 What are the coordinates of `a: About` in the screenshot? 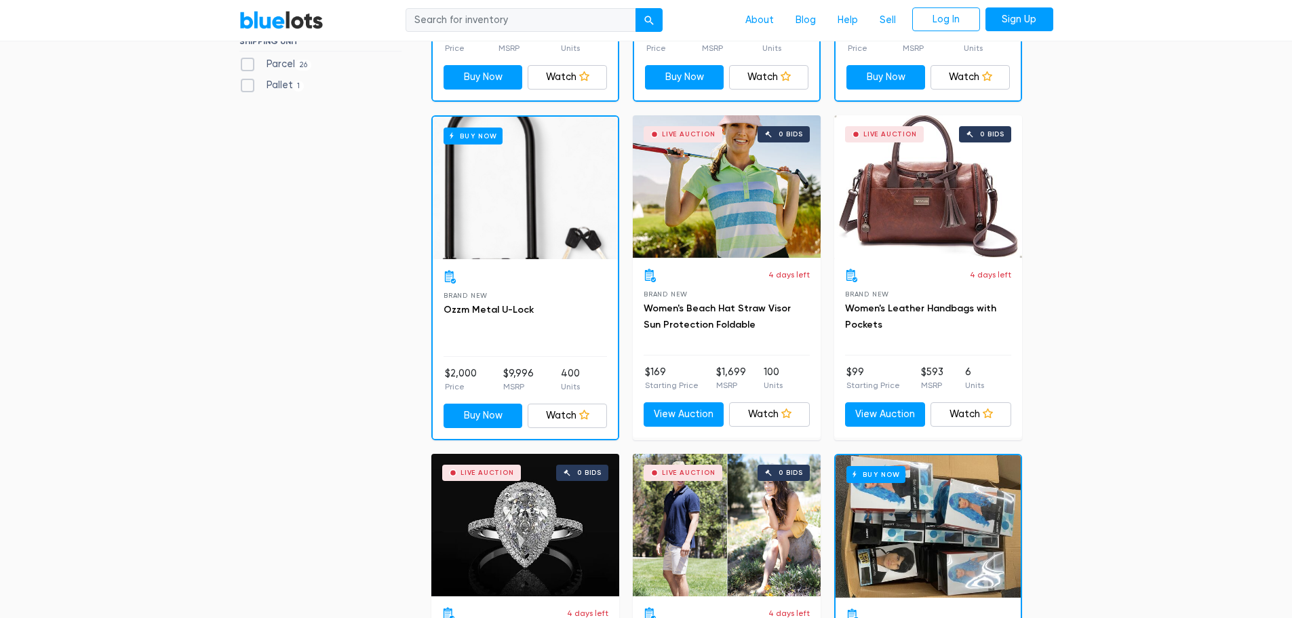 It's located at (759, 20).